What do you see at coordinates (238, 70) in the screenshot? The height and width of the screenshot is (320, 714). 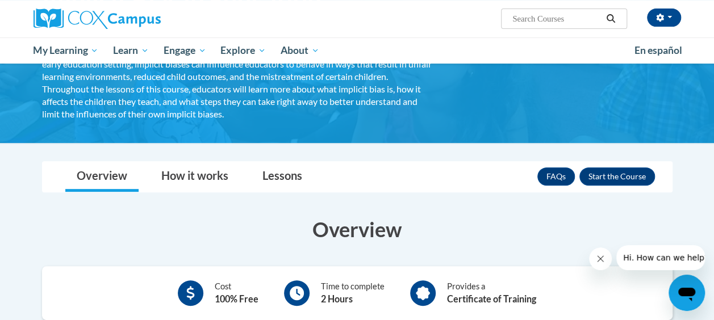 I see `div: We all have biases, it's part of being human - but did you know that some of our biases fly under...` at bounding box center [238, 70].